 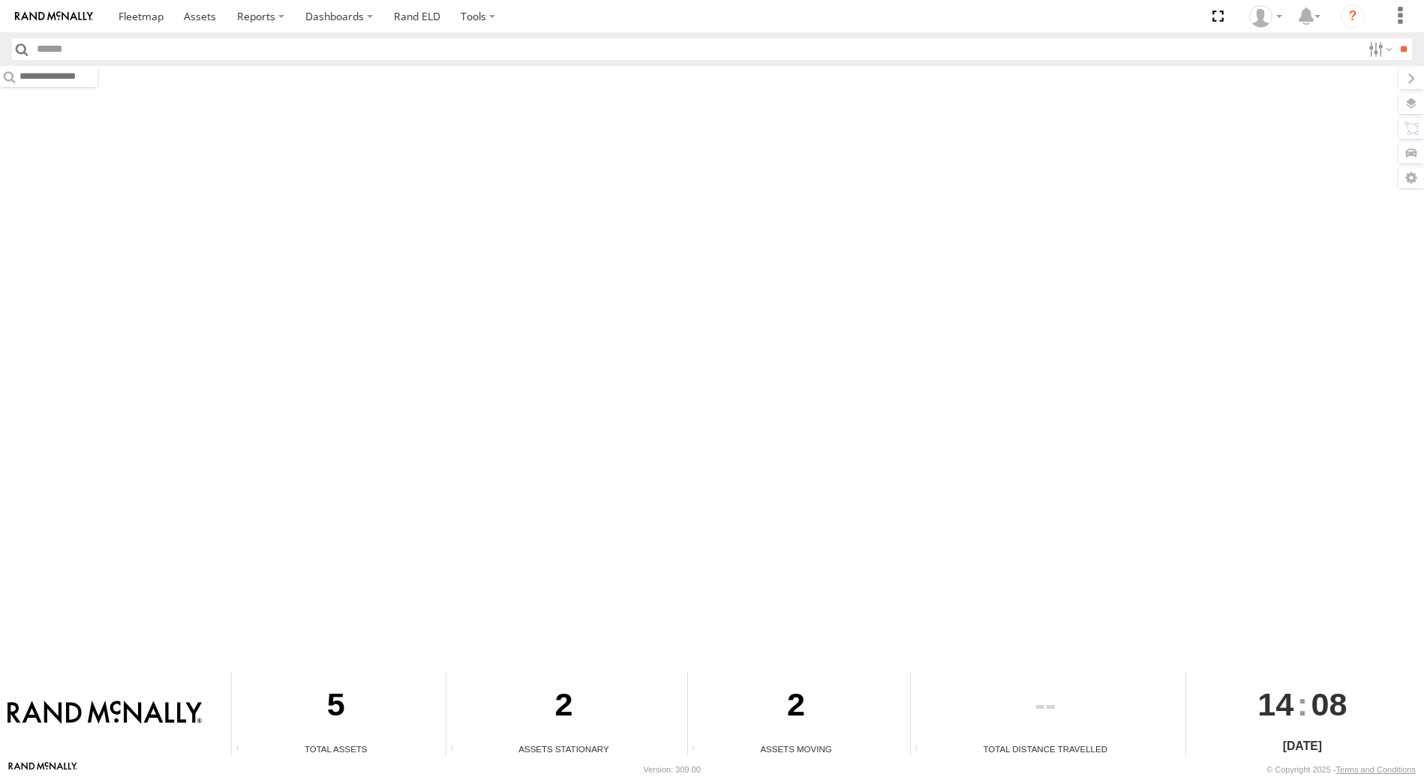 What do you see at coordinates (54, 17) in the screenshot?
I see `img: rand-logo.svg` at bounding box center [54, 17].